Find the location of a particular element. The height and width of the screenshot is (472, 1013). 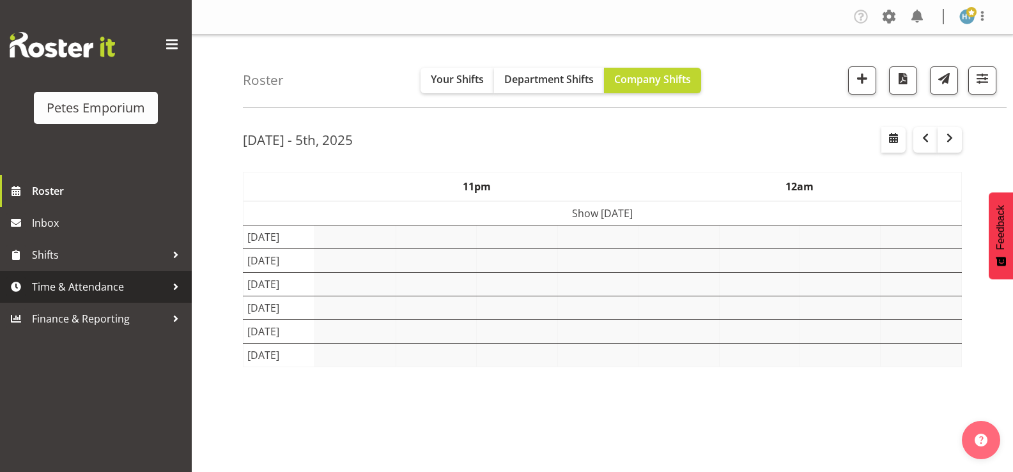

button: Feedback - Show survey is located at coordinates (1001, 236).